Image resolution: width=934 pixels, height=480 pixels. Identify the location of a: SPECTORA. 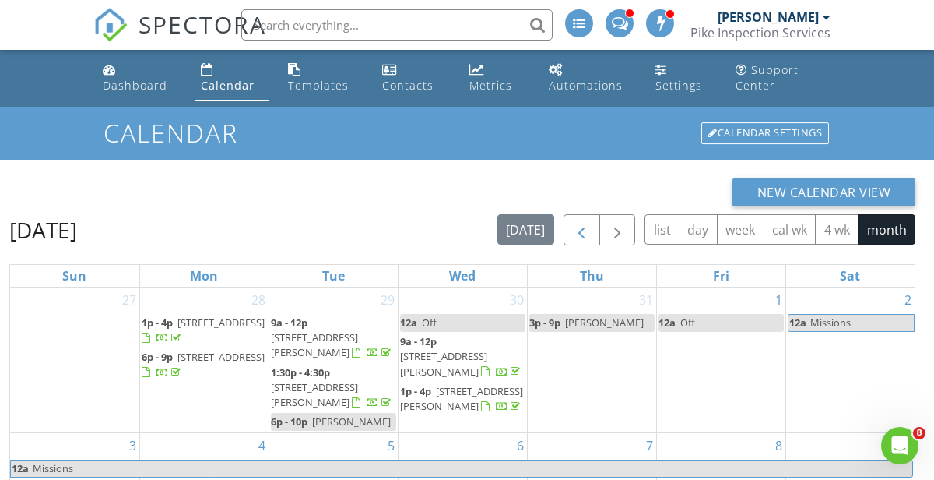
(180, 37).